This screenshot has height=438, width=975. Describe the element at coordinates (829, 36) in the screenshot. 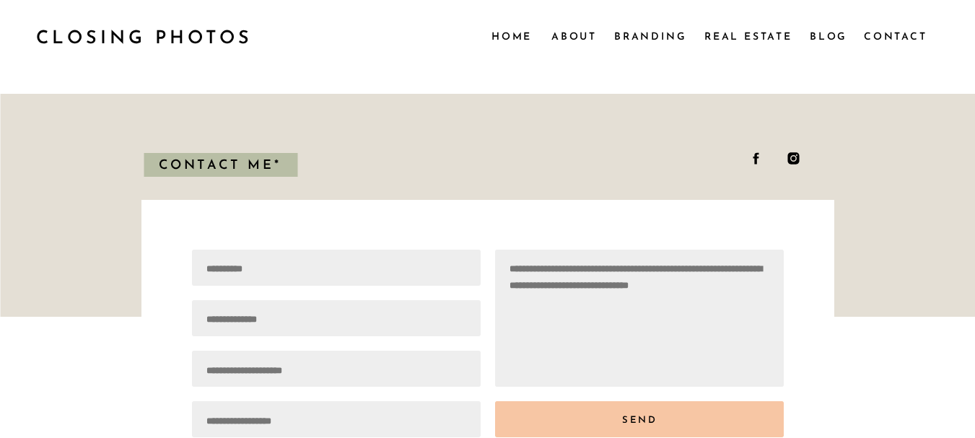

I see `a: Blog` at that location.